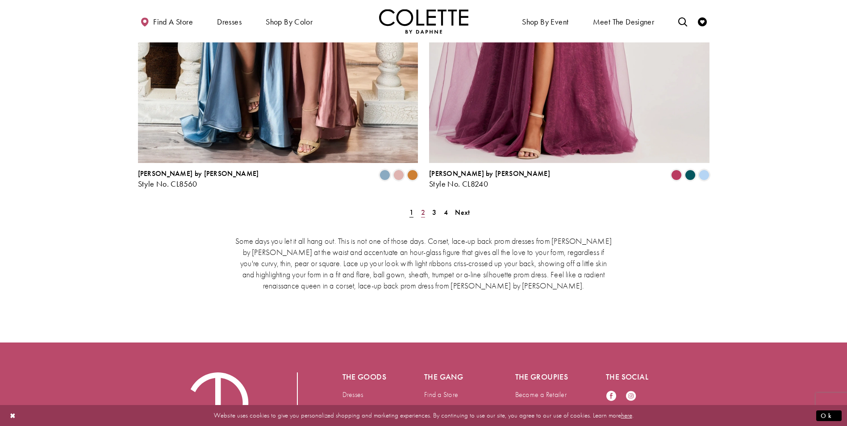 The width and height of the screenshot is (847, 426). Describe the element at coordinates (624, 21) in the screenshot. I see `a: Meet the designer` at that location.